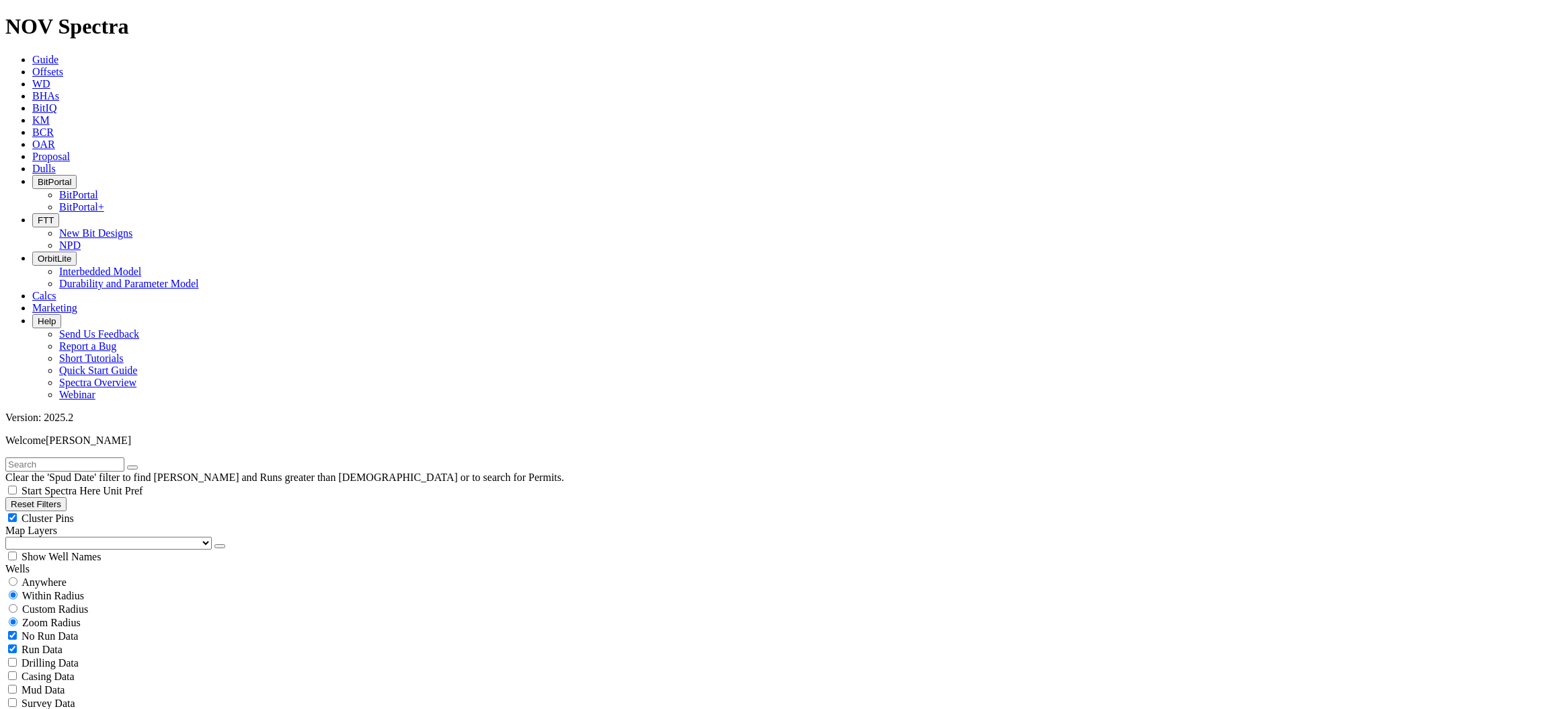 This screenshot has width=1549, height=709. What do you see at coordinates (50, 635) in the screenshot?
I see `span: No Run Data` at bounding box center [50, 635].